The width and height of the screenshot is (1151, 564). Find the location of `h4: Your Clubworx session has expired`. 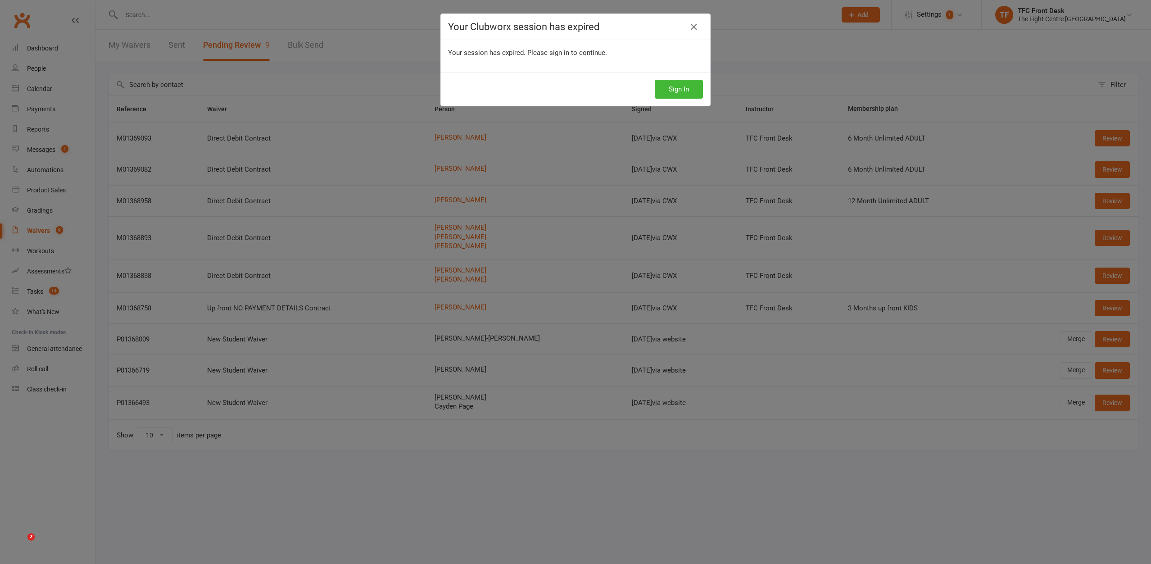

h4: Your Clubworx session has expired is located at coordinates (576, 27).